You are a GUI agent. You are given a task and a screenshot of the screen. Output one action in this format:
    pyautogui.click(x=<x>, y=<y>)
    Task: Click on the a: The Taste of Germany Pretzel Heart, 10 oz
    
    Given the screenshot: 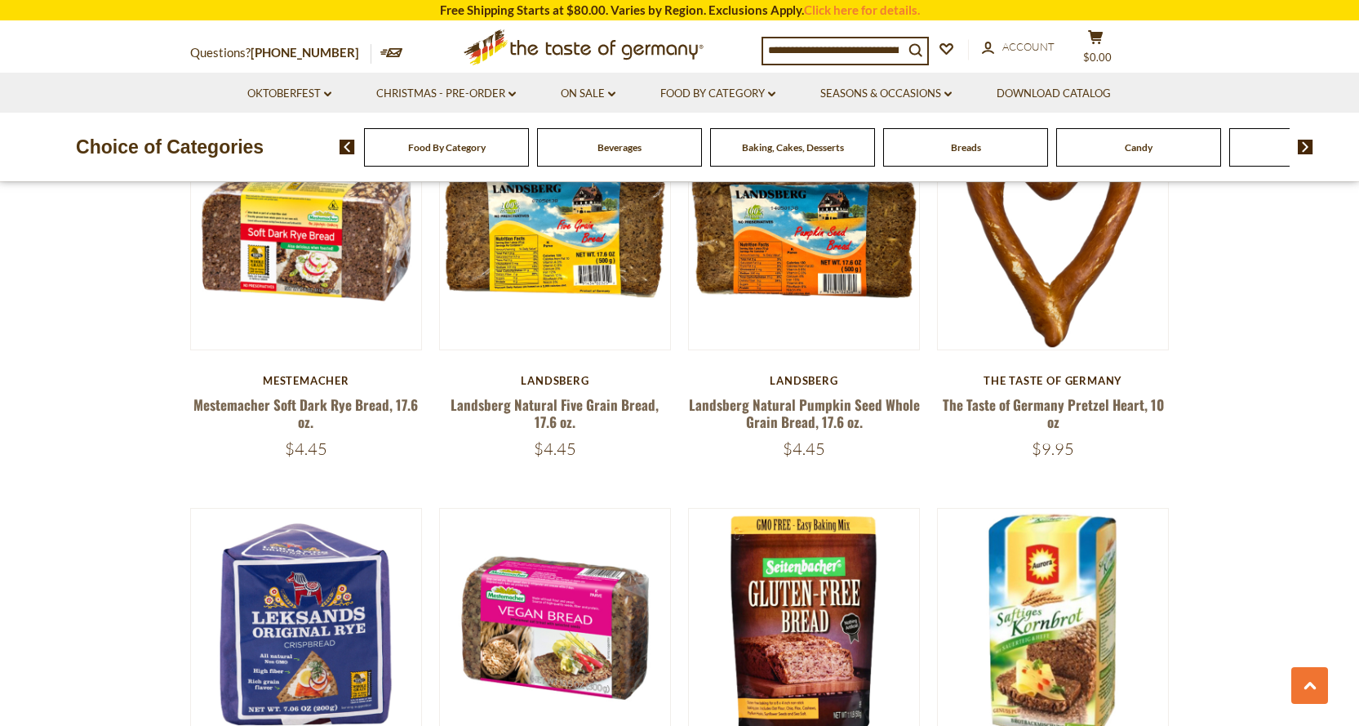 What is the action you would take?
    pyautogui.click(x=1053, y=413)
    